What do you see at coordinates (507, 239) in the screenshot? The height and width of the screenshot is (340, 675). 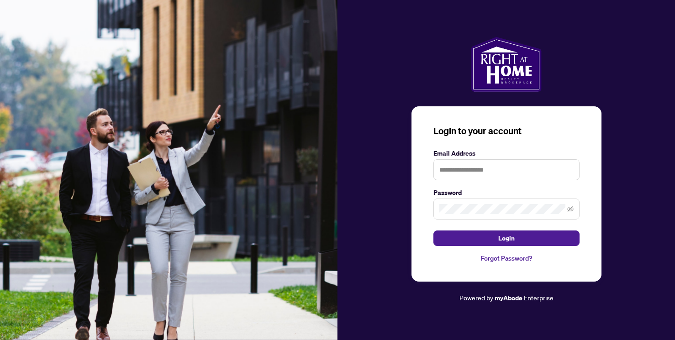 I see `button: Login` at bounding box center [507, 239].